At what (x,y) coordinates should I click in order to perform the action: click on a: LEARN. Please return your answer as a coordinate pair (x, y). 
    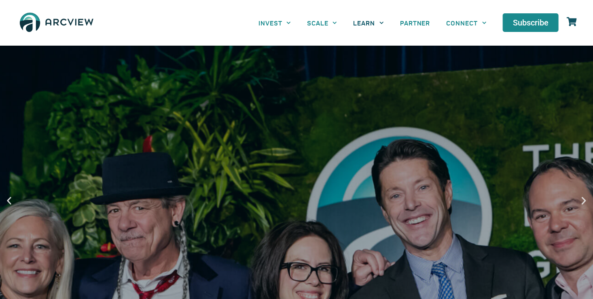
    Looking at the image, I should click on (368, 23).